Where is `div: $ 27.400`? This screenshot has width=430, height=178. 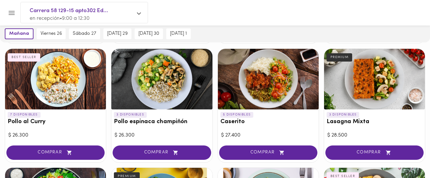
div: $ 27.400 is located at coordinates (269, 135).